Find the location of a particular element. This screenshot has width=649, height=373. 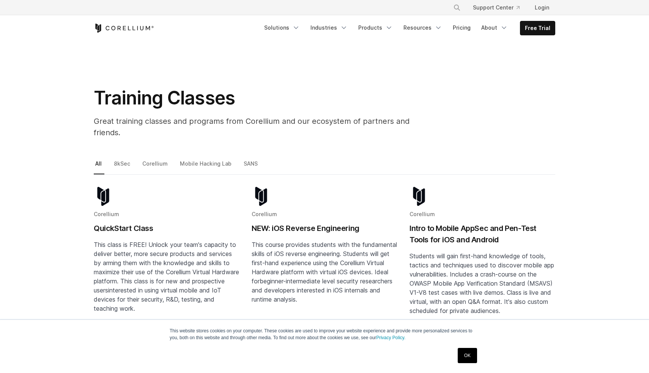

a: 8kSec is located at coordinates (123, 167).